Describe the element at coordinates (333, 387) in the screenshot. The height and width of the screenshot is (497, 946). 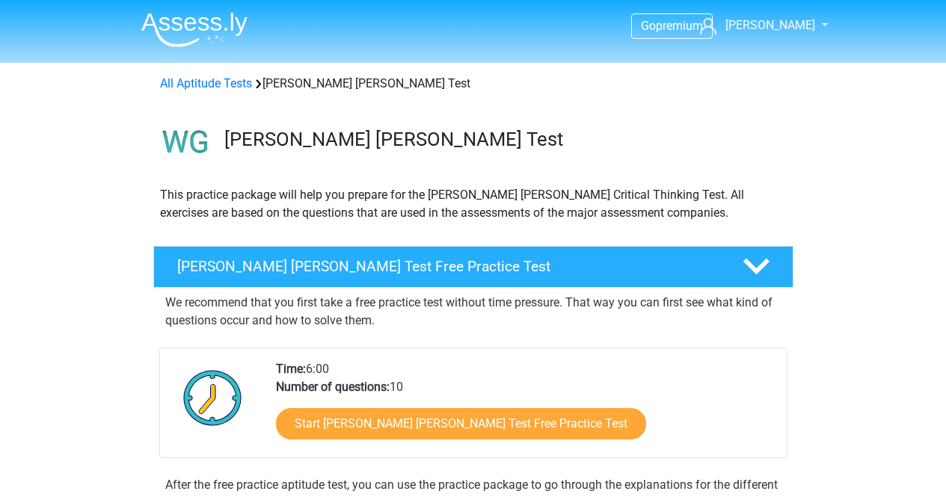
I see `b: Number of questions:` at that location.